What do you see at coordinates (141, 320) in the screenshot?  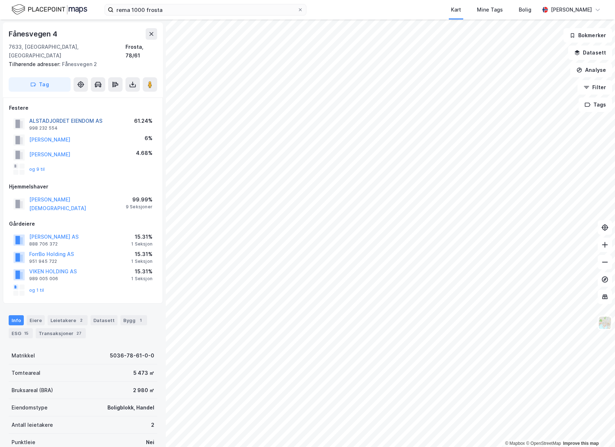 I see `div: 1` at bounding box center [141, 320].